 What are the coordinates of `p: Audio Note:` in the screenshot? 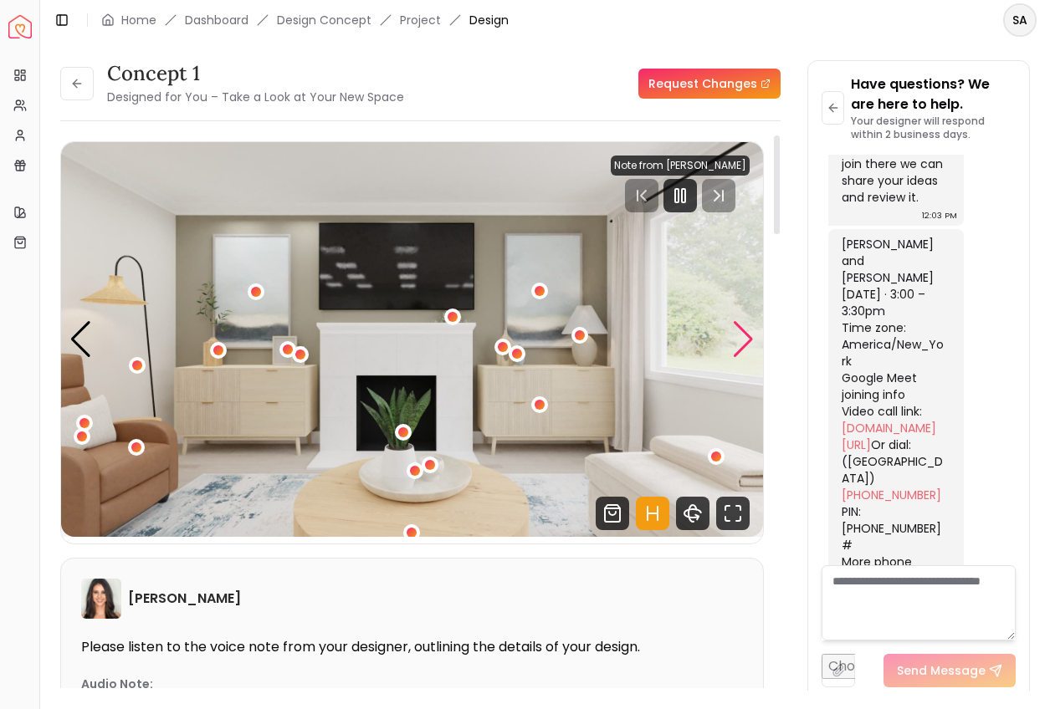 It's located at (117, 684).